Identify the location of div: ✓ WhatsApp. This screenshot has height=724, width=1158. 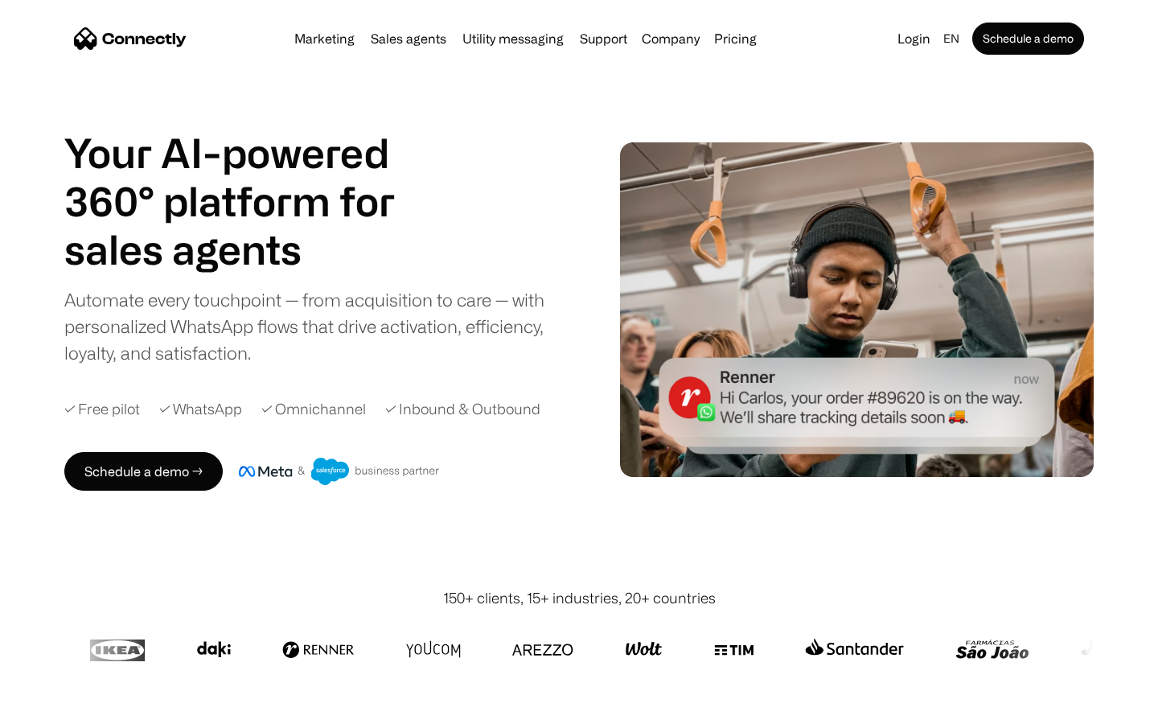
(200, 409).